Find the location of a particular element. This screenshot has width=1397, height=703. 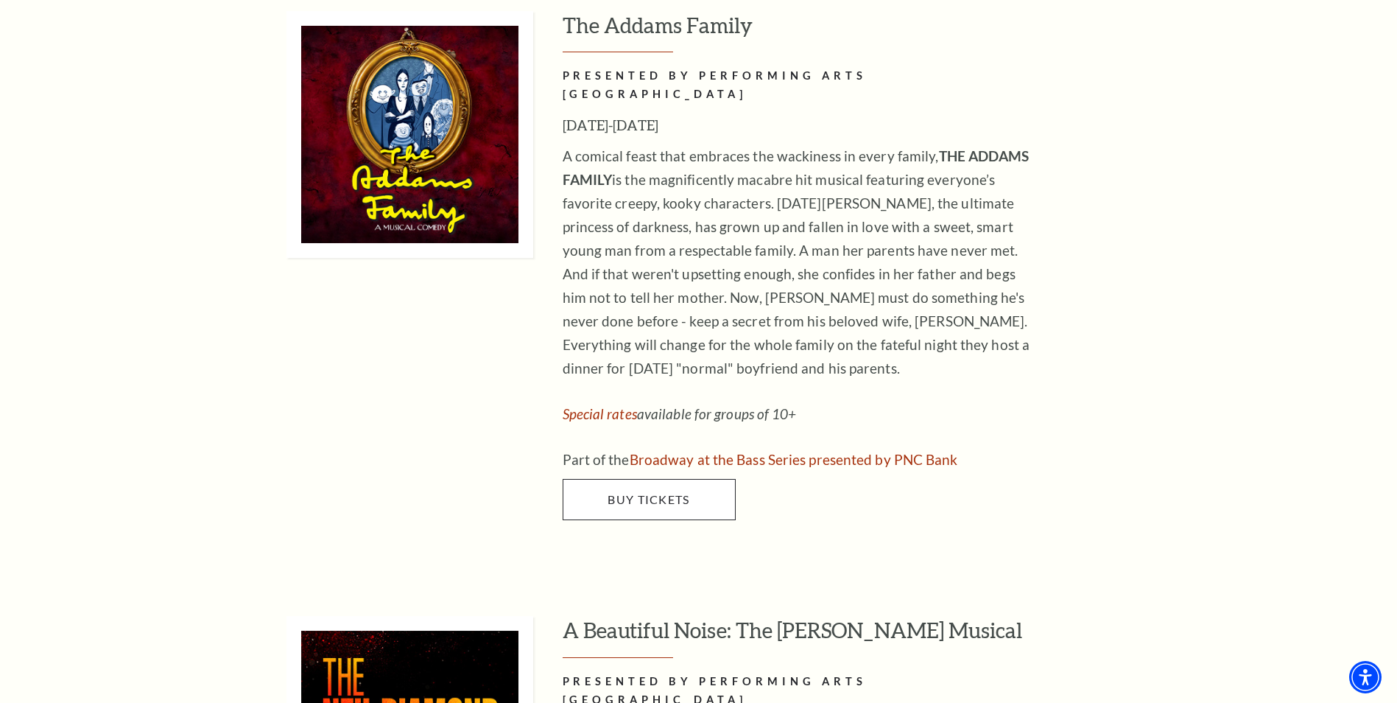

span: Buy Tickets is located at coordinates (648, 499).